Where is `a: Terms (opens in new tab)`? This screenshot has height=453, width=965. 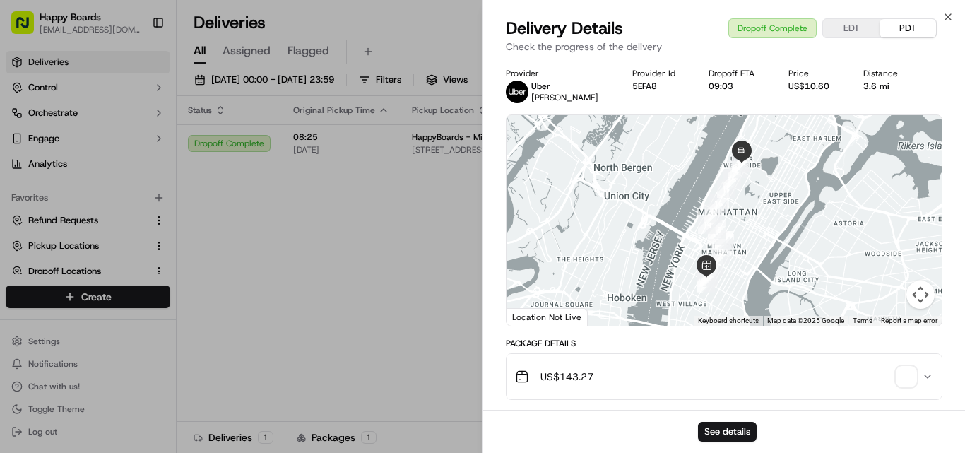
a: Terms (opens in new tab) is located at coordinates (862, 320).